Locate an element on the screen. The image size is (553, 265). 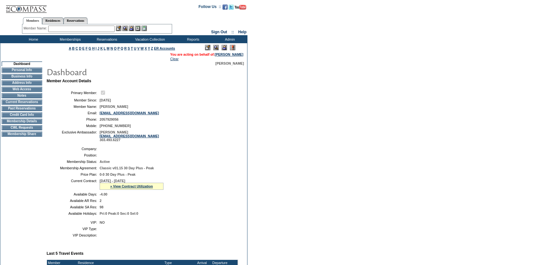
img: b_calculator.gif is located at coordinates (144, 28).